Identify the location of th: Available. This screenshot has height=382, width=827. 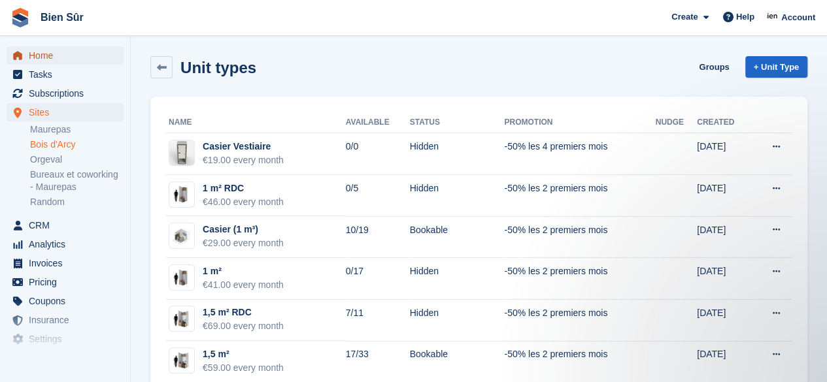
(378, 123).